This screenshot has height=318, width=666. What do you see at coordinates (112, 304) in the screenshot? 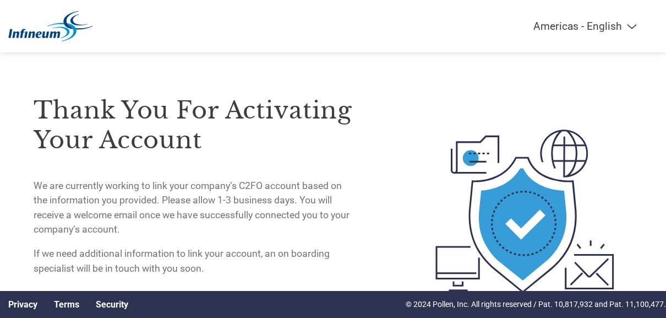
I see `a: Security` at bounding box center [112, 304].